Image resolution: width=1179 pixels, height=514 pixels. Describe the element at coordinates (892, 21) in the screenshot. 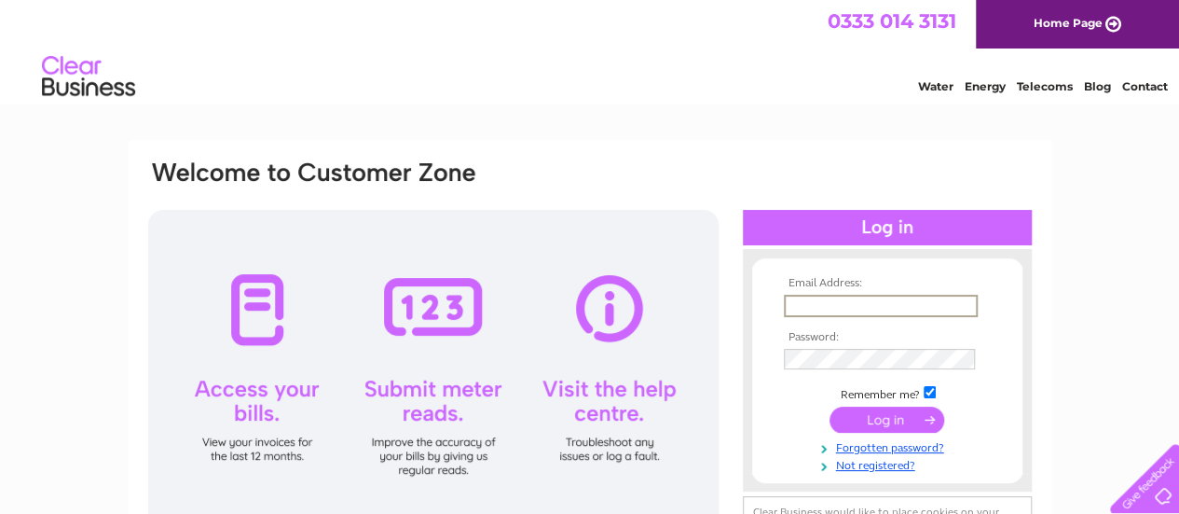

I see `a: 0333 014 3131` at that location.